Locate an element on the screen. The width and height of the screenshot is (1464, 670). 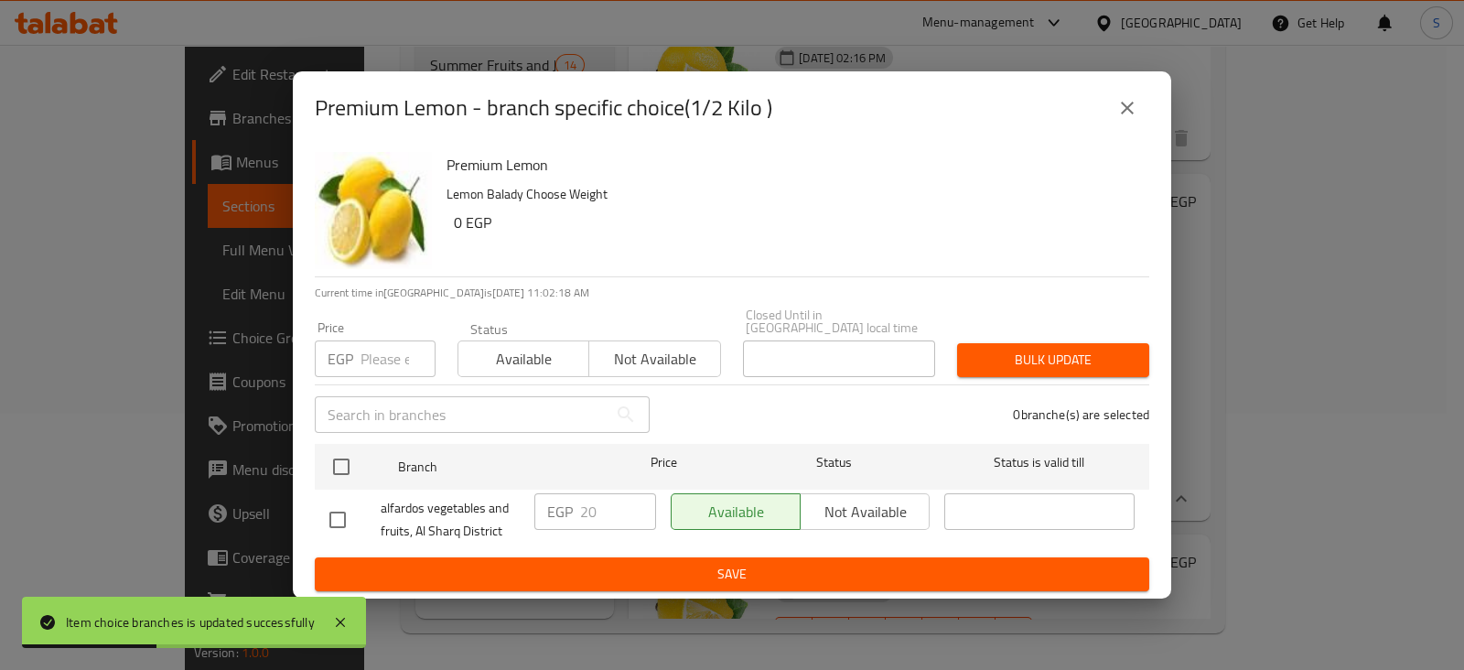
h6: 0 EGP is located at coordinates (794, 222).